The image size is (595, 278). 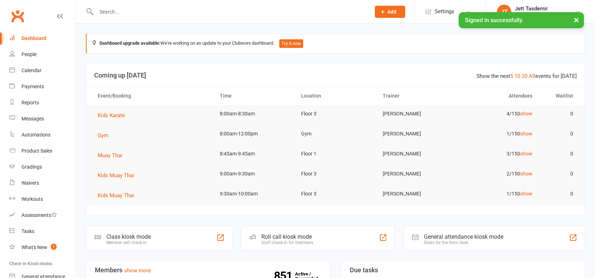 I want to click on div: Assessments, so click(x=39, y=215).